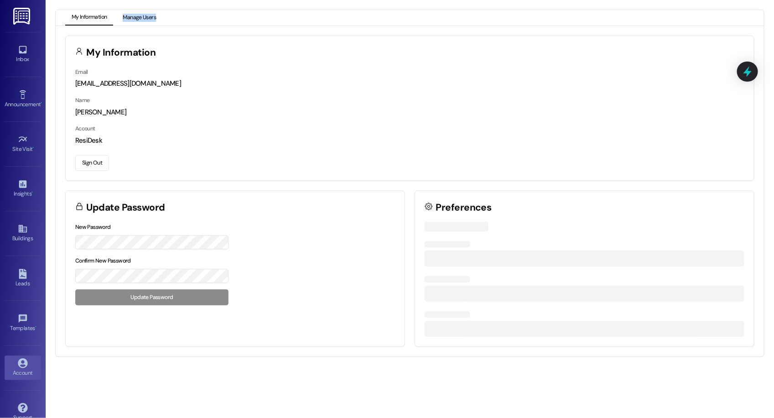  I want to click on label: Confirm New Password, so click(103, 261).